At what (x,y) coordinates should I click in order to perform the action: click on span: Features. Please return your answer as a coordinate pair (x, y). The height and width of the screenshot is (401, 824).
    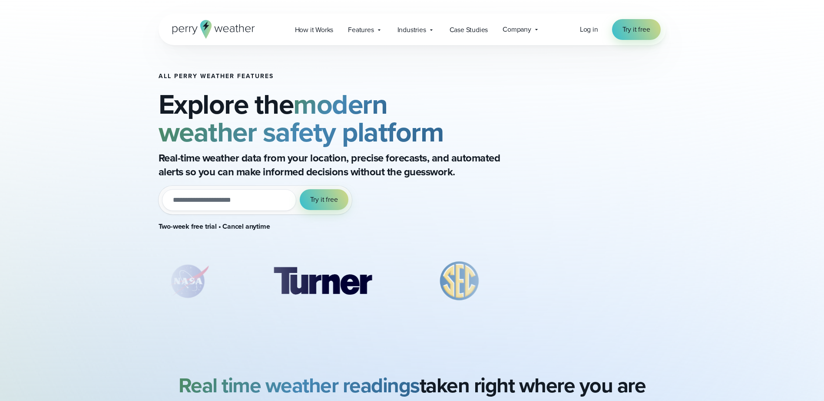
    Looking at the image, I should click on (360, 30).